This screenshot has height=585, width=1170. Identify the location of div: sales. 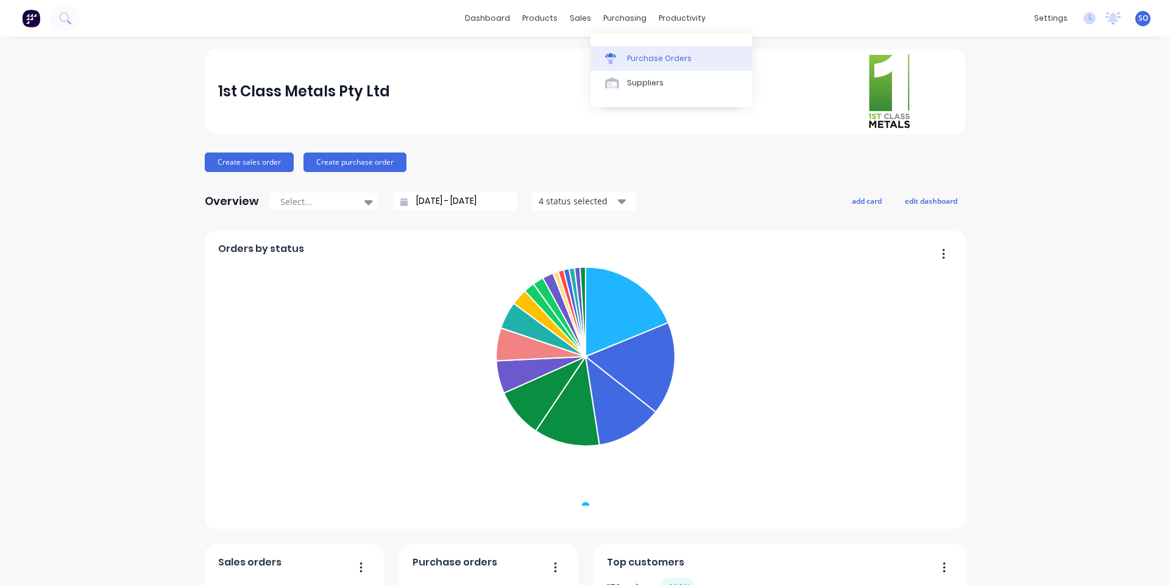
(580, 18).